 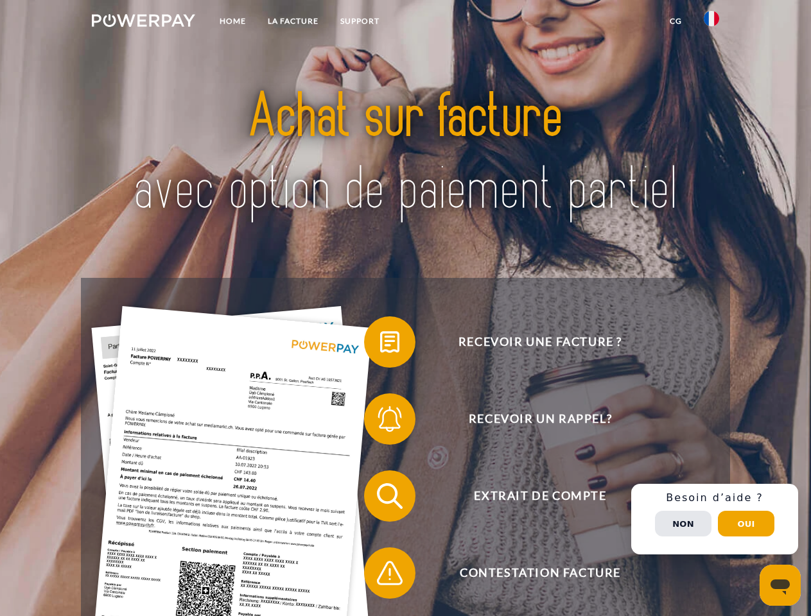 I want to click on span: Extrait de compte, so click(x=540, y=496).